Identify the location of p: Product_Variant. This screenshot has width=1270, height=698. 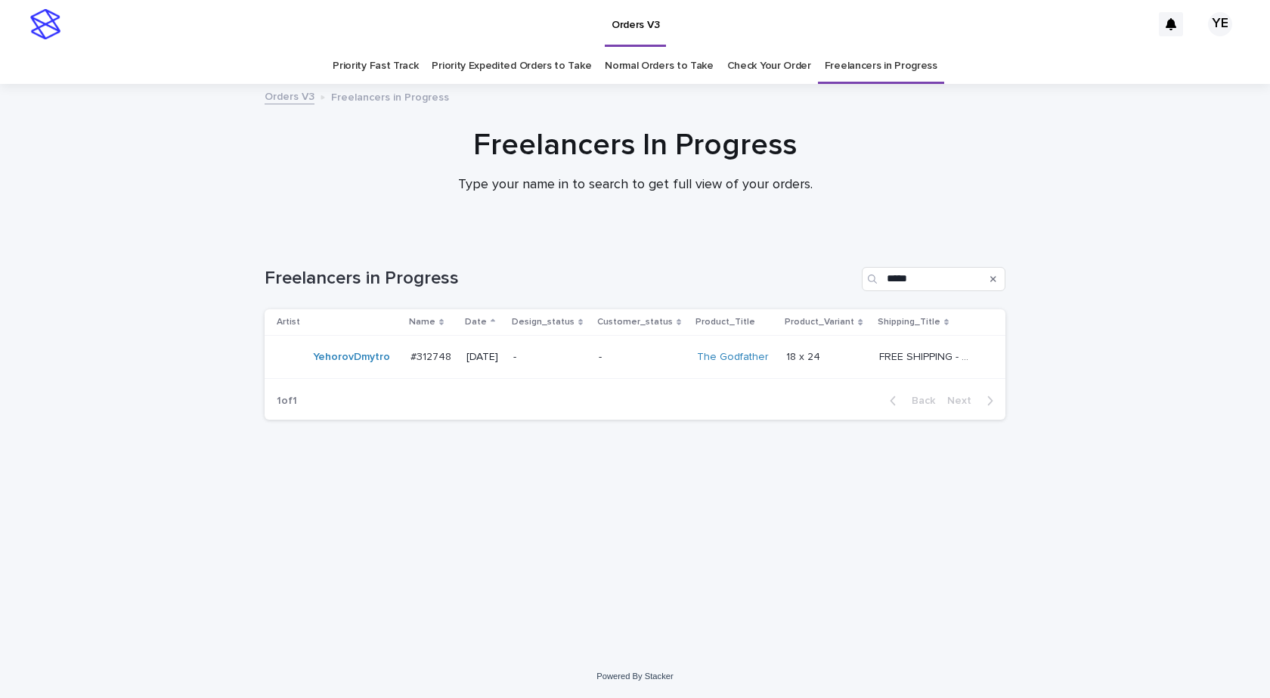
(819, 322).